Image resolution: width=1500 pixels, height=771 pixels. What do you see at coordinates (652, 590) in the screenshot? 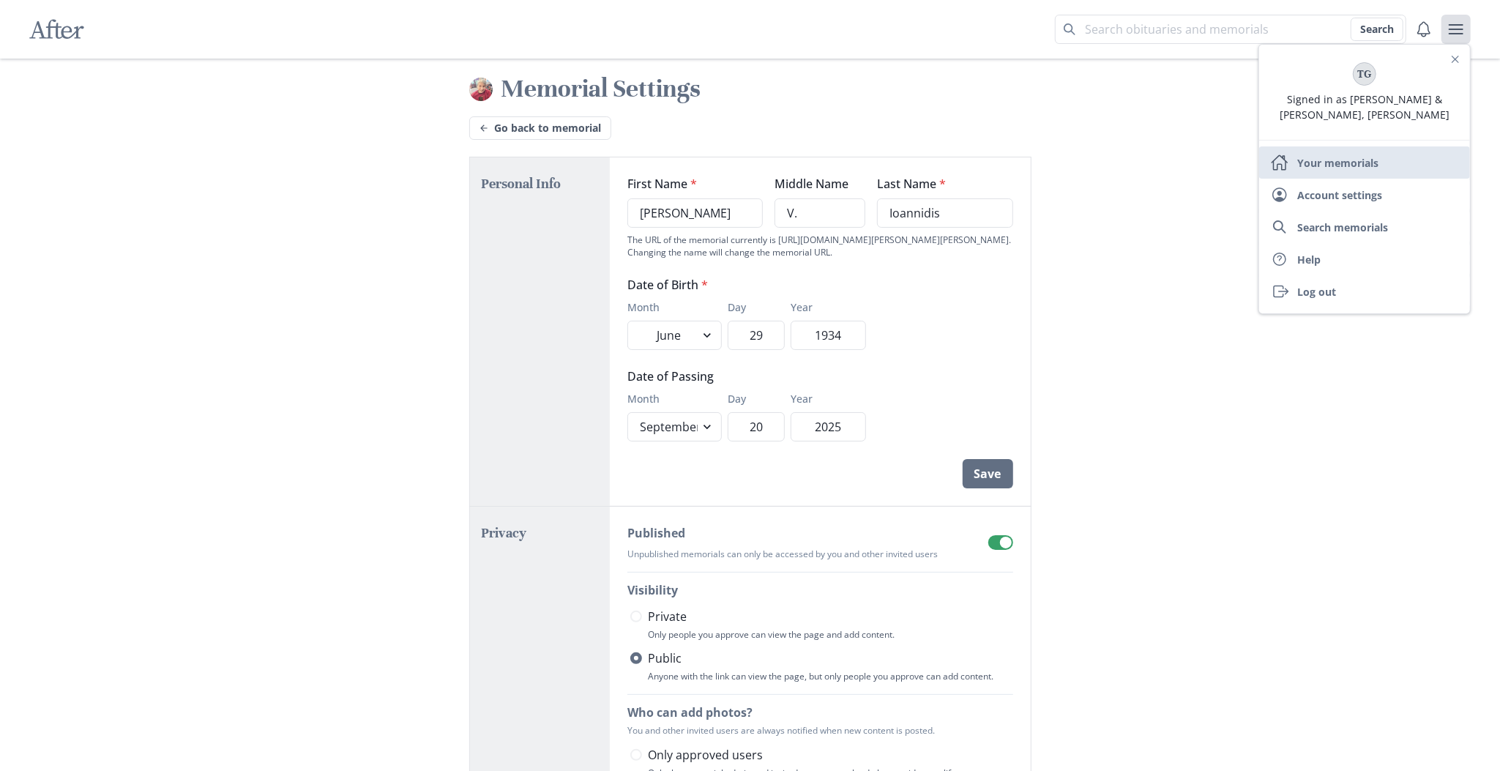
I see `legend: Visibility` at bounding box center [652, 590].